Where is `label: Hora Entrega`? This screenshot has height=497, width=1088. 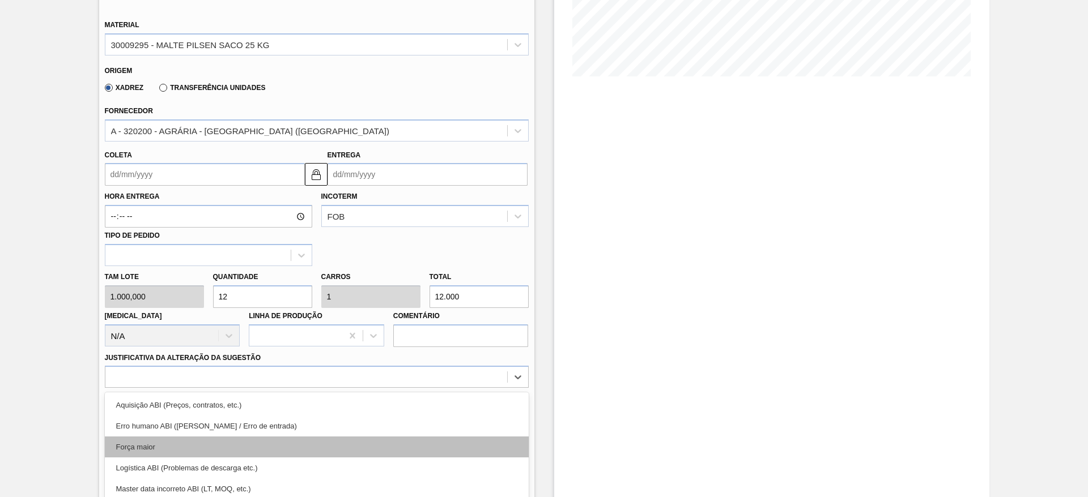 label: Hora Entrega is located at coordinates (208, 197).